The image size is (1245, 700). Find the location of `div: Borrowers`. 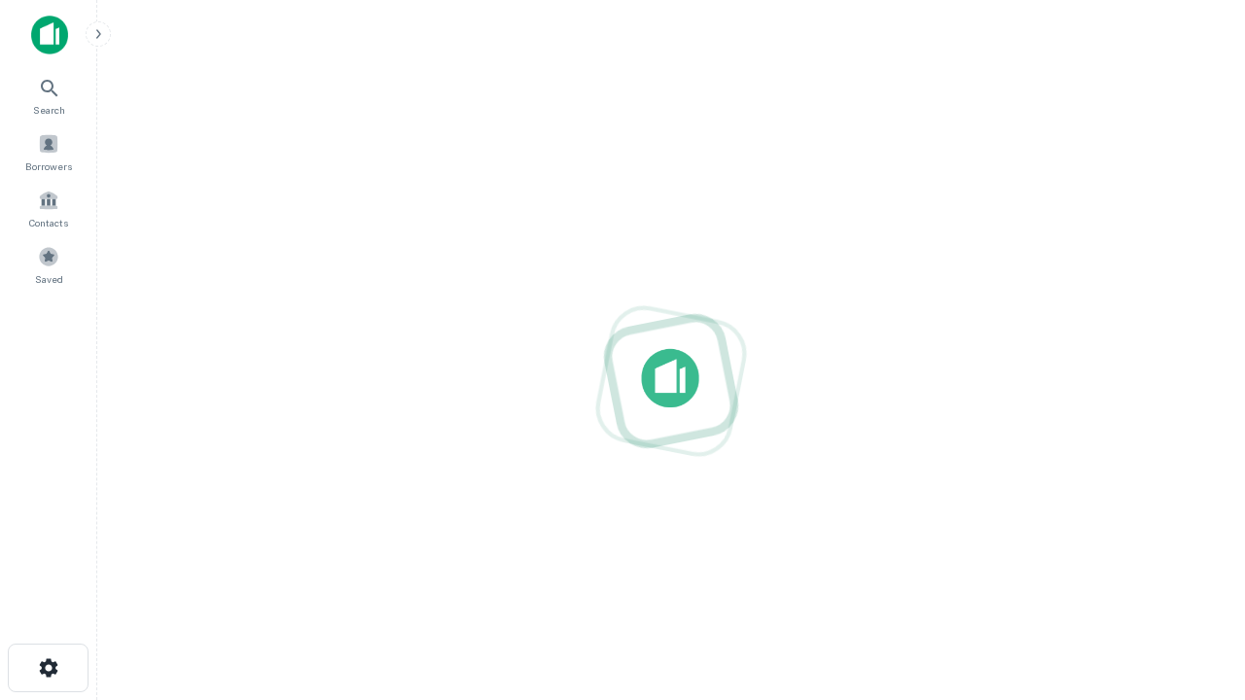

div: Borrowers is located at coordinates (49, 152).